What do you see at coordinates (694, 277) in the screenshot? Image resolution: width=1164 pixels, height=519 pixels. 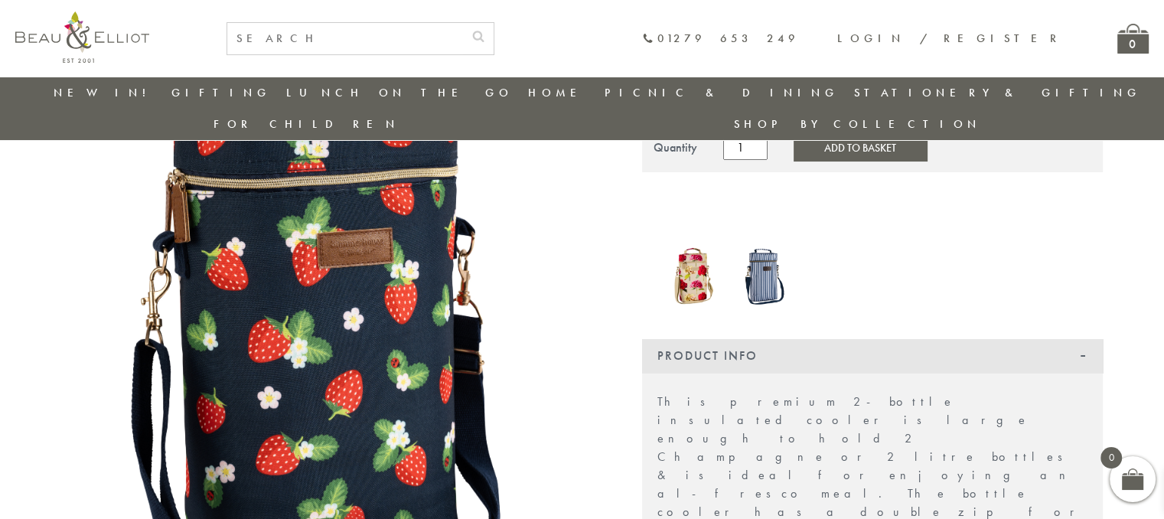 I see `a: Sarah Kelleher 2 x Bottle Cooler` at bounding box center [694, 277].